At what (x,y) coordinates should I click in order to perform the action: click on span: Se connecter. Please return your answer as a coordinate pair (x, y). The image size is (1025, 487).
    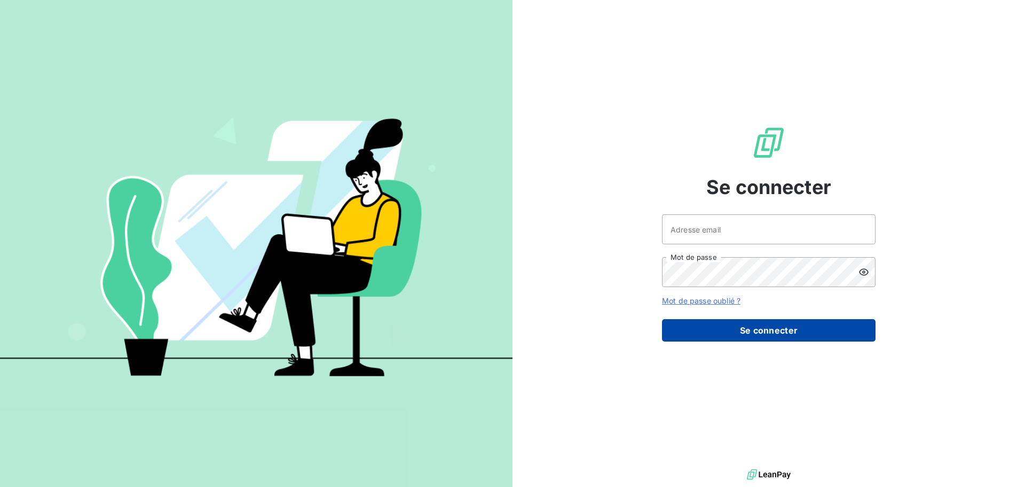
    Looking at the image, I should click on (769, 187).